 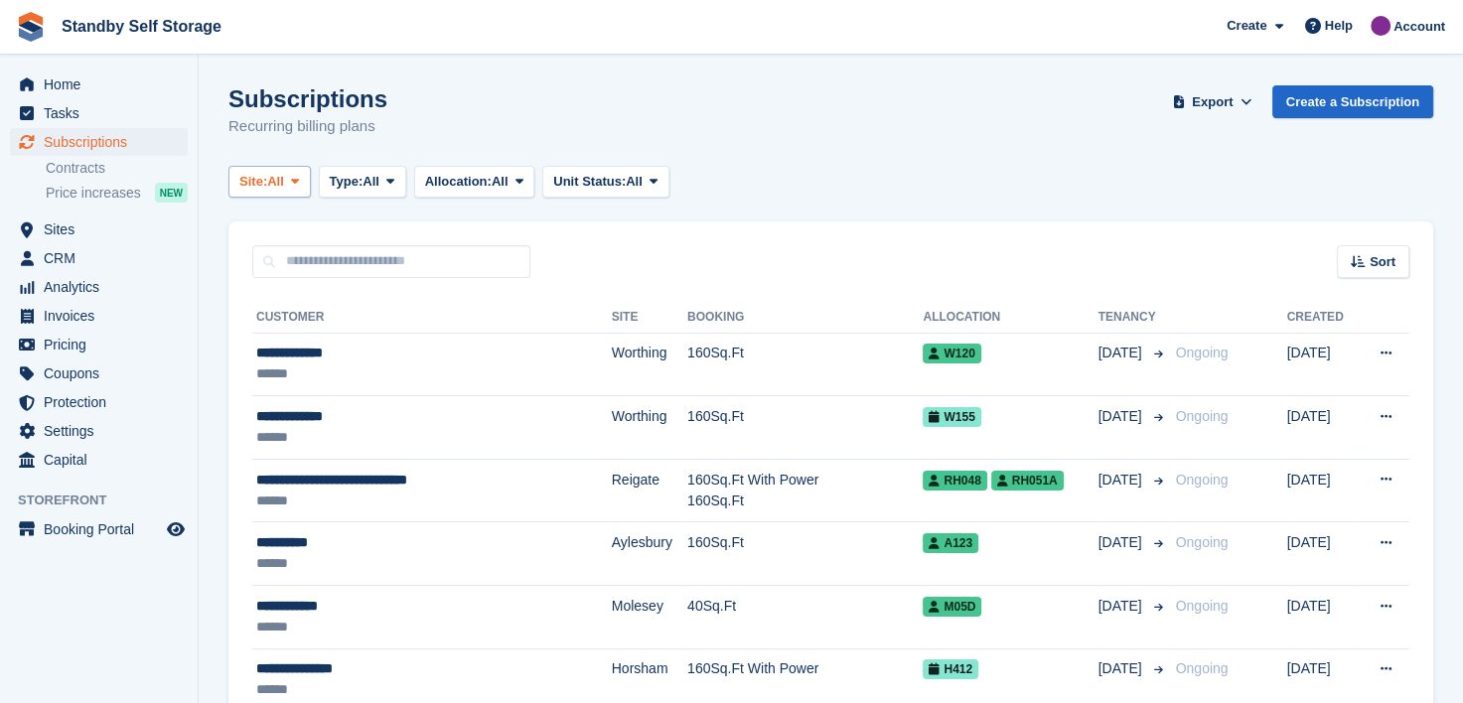 I want to click on span: RH048, so click(x=954, y=481).